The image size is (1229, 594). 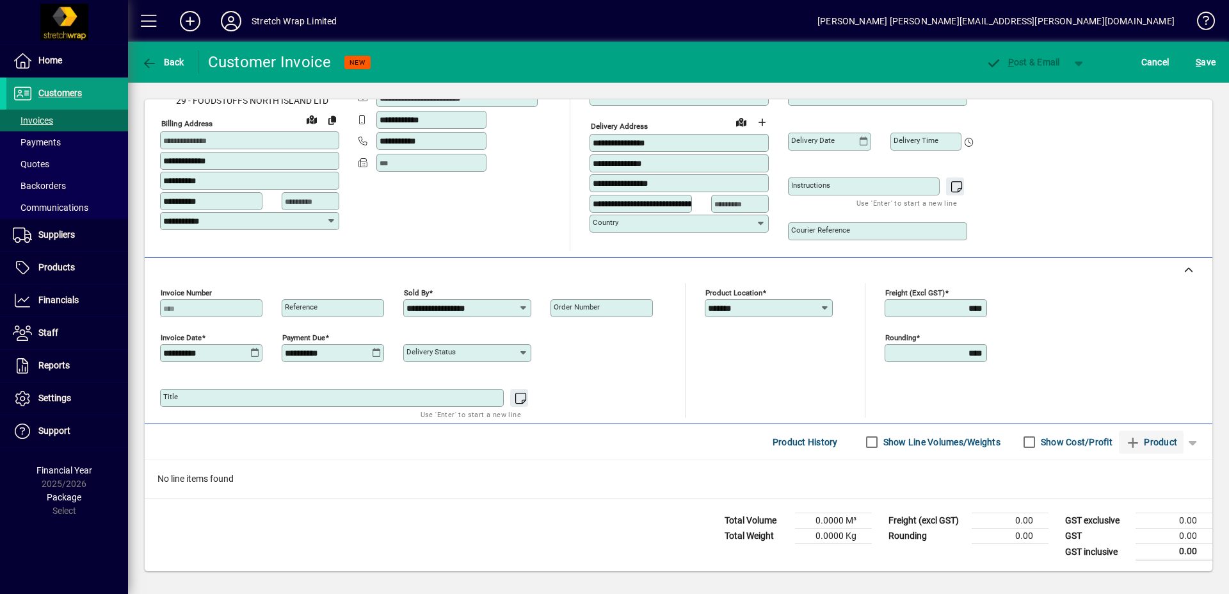 I want to click on mat-label: Product location, so click(x=734, y=293).